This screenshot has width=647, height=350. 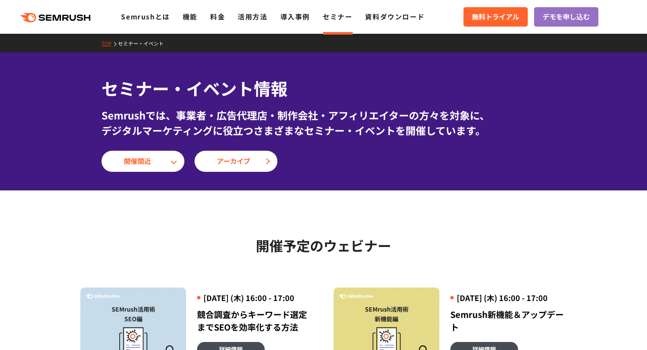 What do you see at coordinates (217, 16) in the screenshot?
I see `a: 料金` at bounding box center [217, 16].